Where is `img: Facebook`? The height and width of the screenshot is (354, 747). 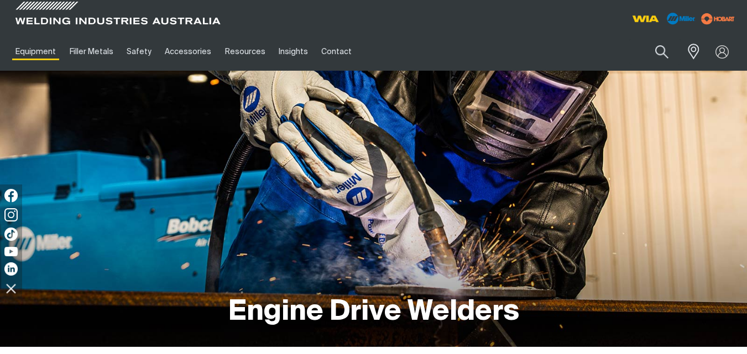 img: Facebook is located at coordinates (11, 196).